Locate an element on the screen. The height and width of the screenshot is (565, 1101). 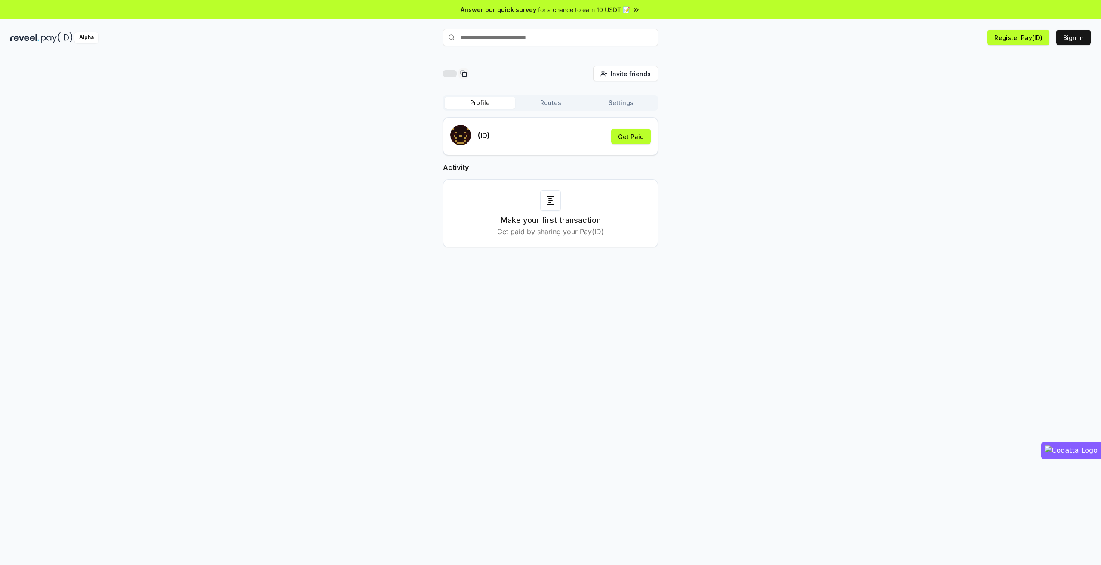
div: Alpha is located at coordinates (86, 37).